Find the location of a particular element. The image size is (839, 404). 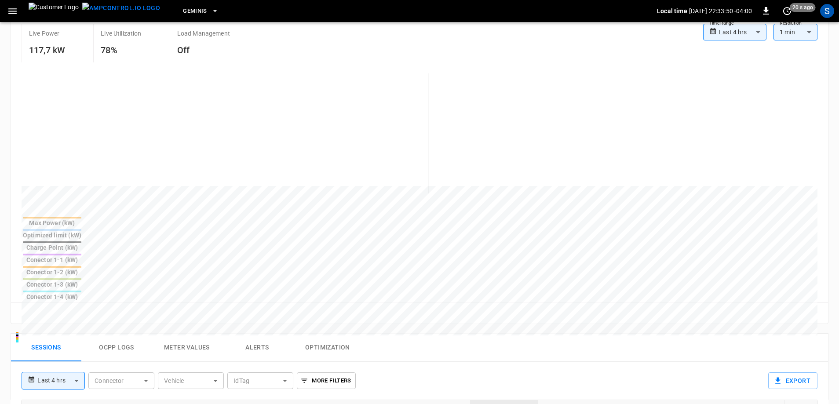

button: Optimization is located at coordinates (328, 348).